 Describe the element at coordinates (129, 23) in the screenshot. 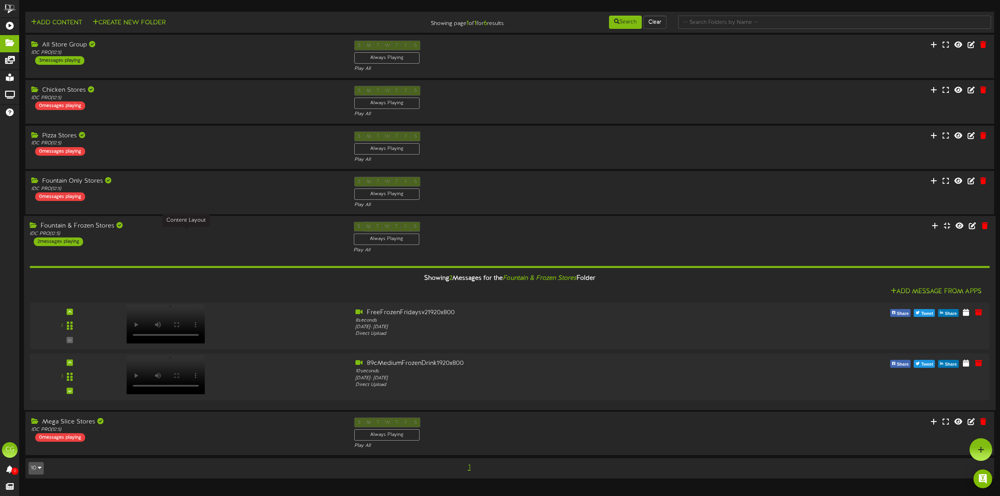

I see `button: Create New Folder` at that location.